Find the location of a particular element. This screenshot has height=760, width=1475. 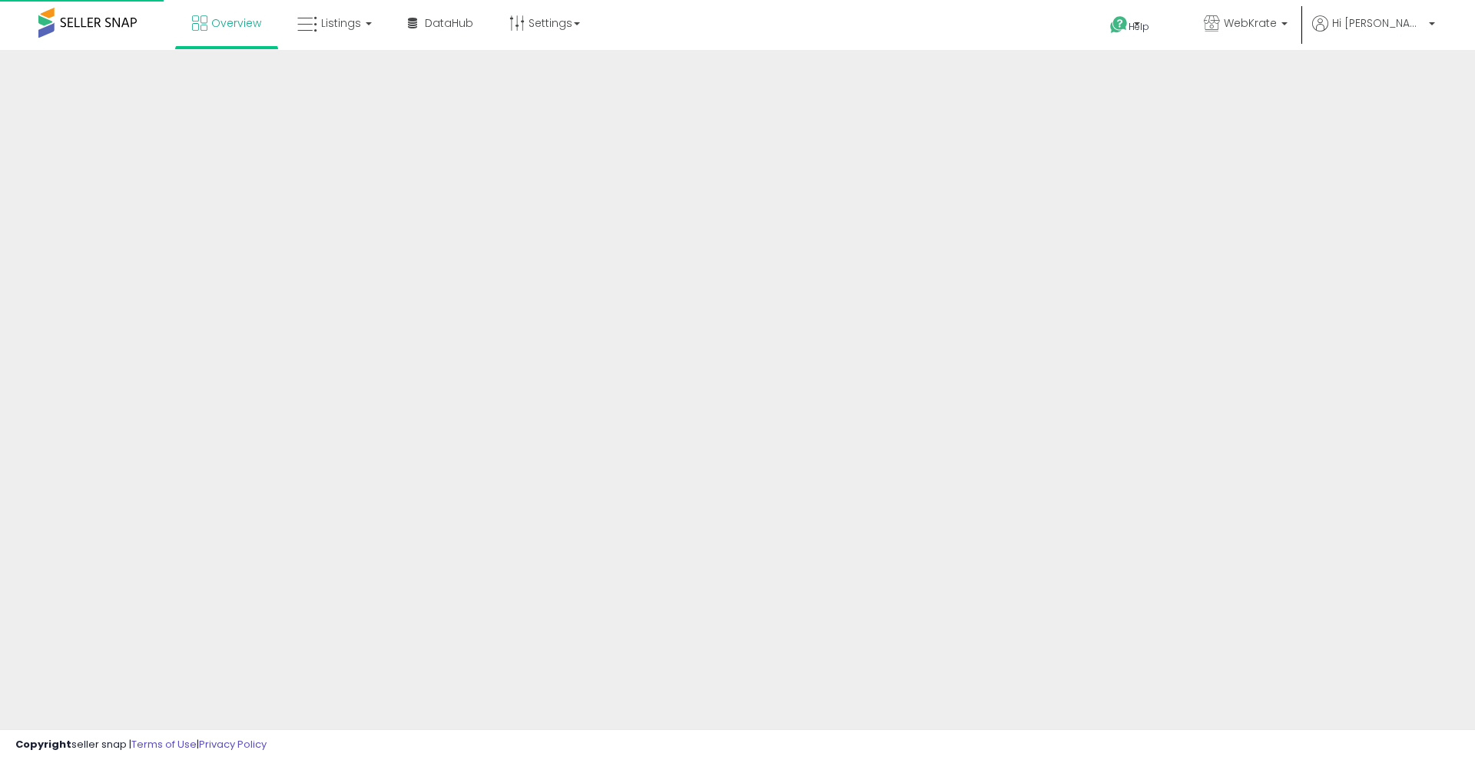

i: Get Help is located at coordinates (1119, 25).